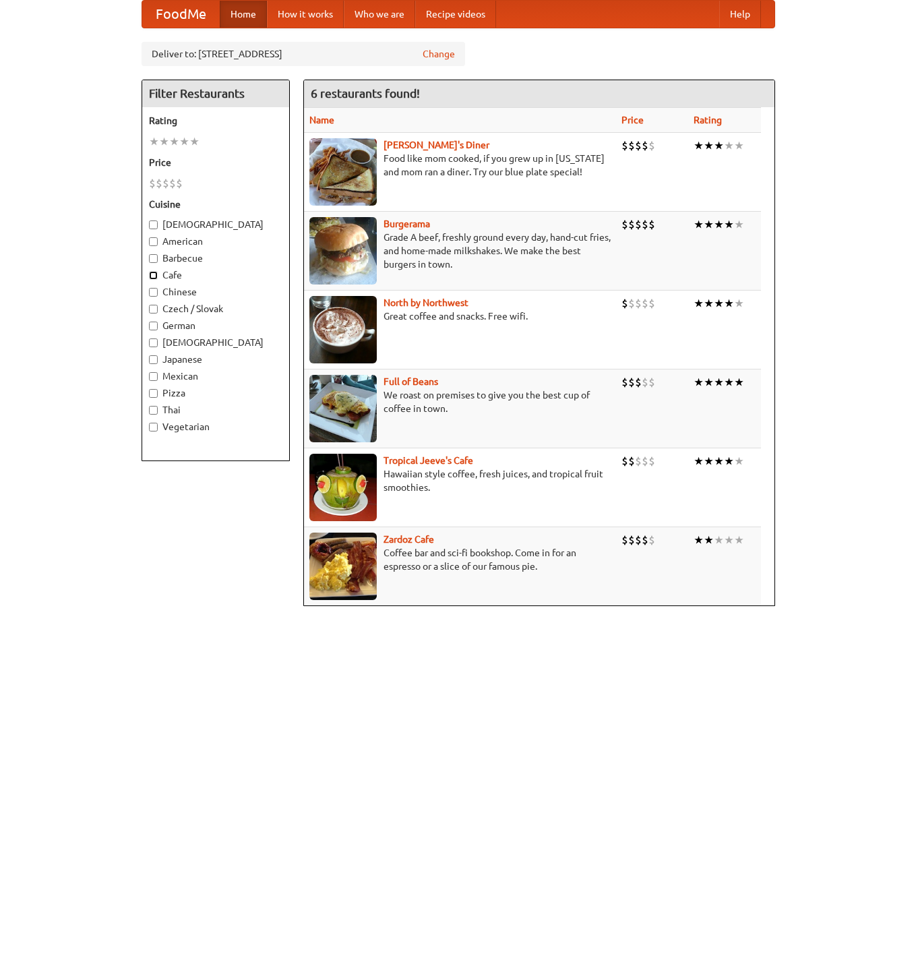  I want to click on label: Thai, so click(216, 410).